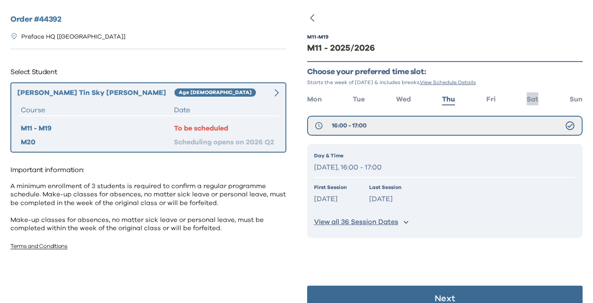 This screenshot has width=593, height=303. I want to click on p: View all 36 Session Dates, so click(356, 222).